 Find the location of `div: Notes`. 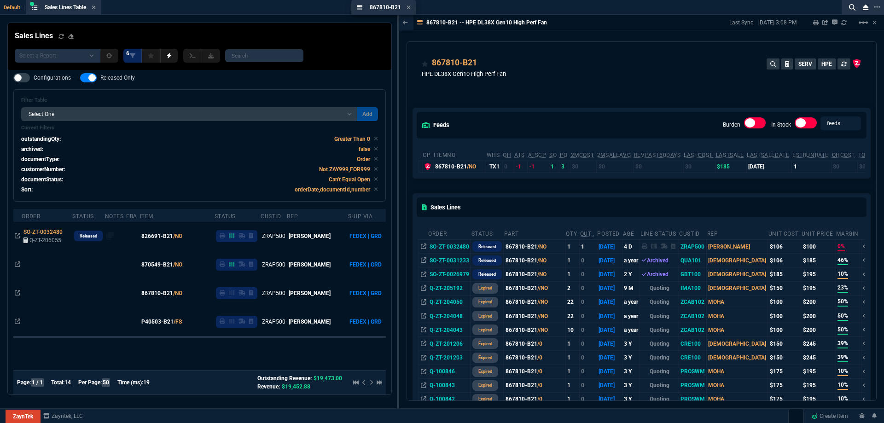

div: Notes is located at coordinates (114, 216).